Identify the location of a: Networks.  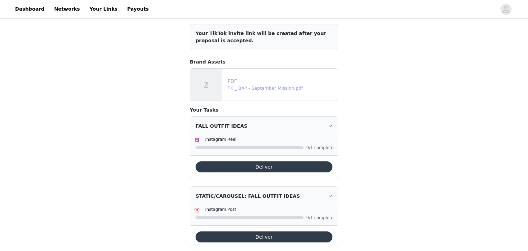
(67, 9).